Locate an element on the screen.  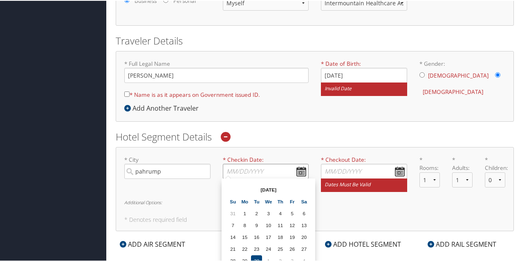
input: * Checkin Date:Dates must be valid is located at coordinates (266, 171).